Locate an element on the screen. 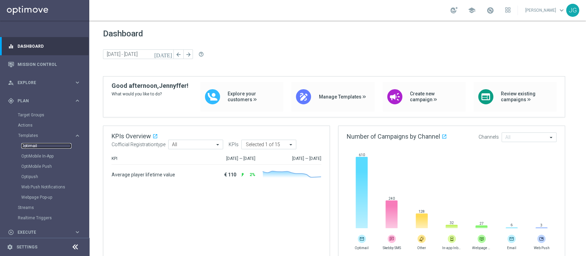 Image resolution: width=586 pixels, height=256 pixels. div: person_search Explore keyboard_arrow_right is located at coordinates (44, 83).